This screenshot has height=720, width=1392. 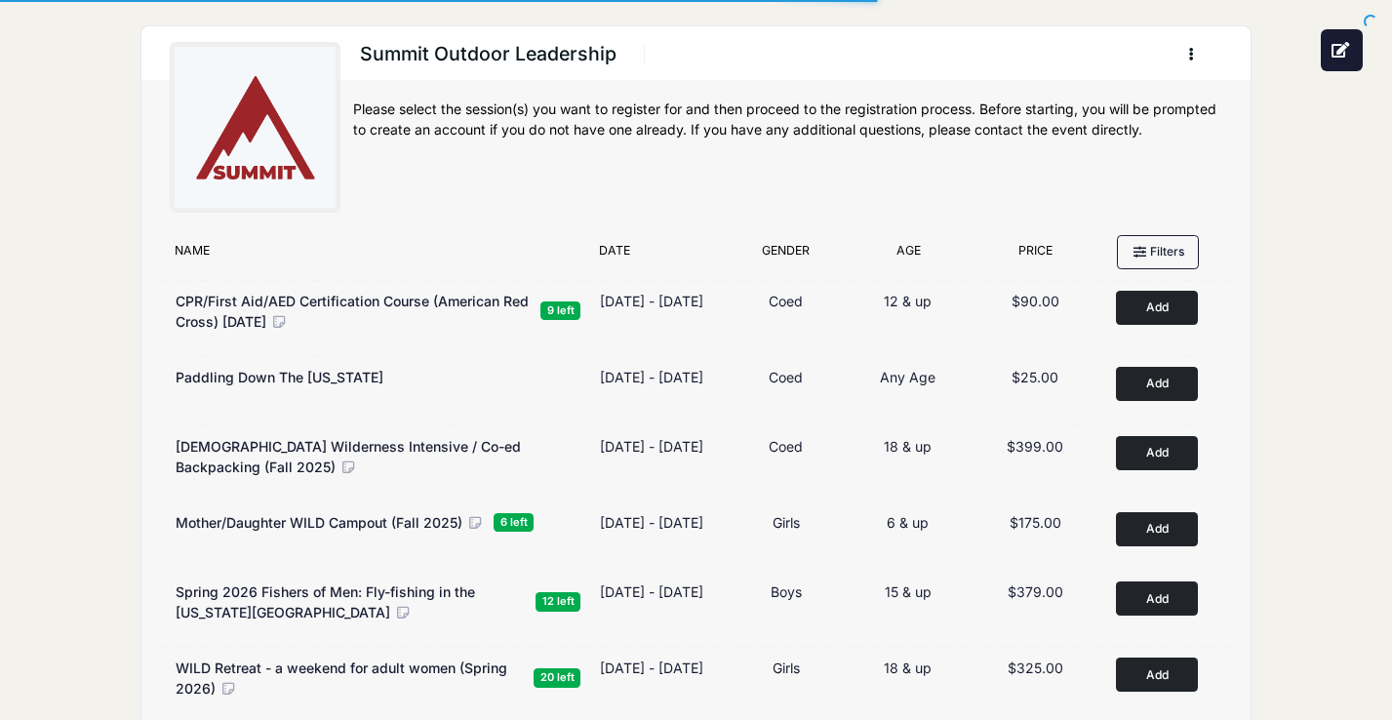 What do you see at coordinates (560, 310) in the screenshot?
I see `span: 9 left` at bounding box center [560, 310].